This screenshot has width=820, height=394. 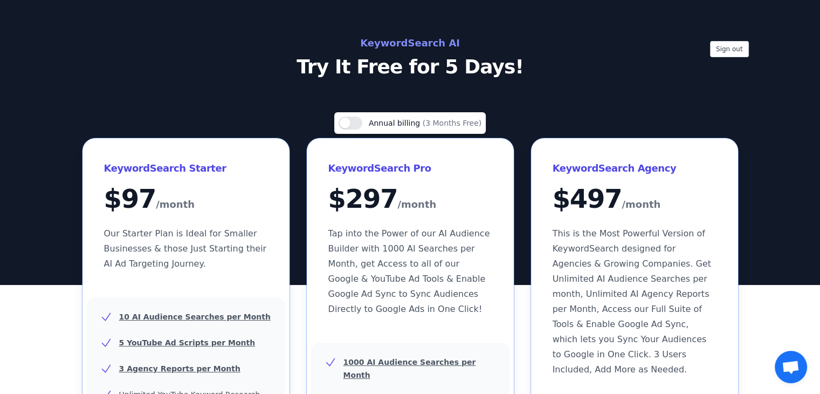 What do you see at coordinates (186, 168) in the screenshot?
I see `h3: KeywordSearch Starter` at bounding box center [186, 168].